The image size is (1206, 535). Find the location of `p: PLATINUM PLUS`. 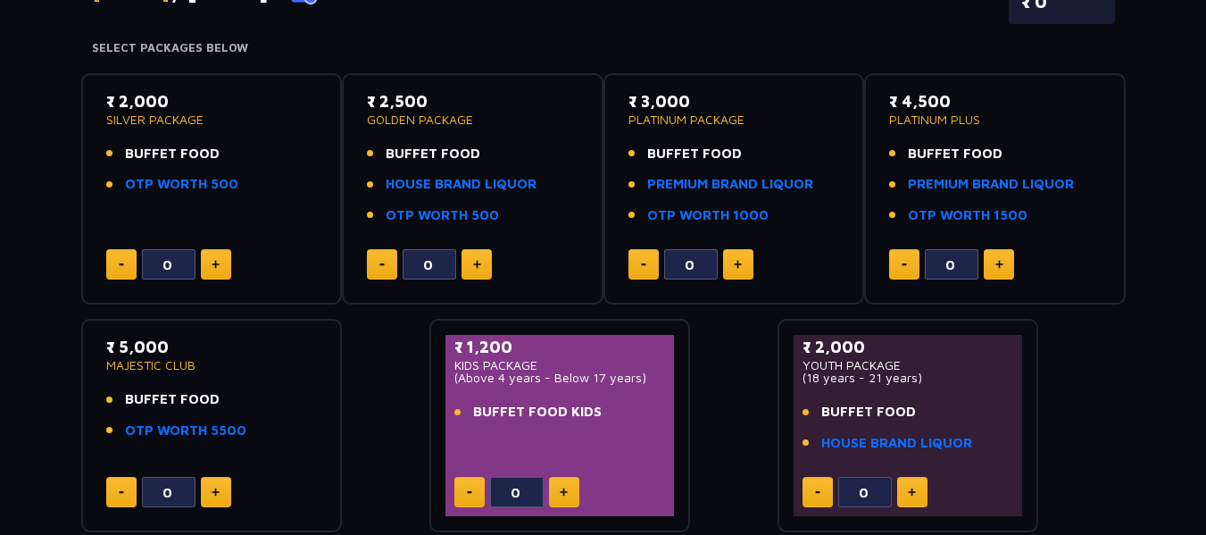

p: PLATINUM PLUS is located at coordinates (994, 120).